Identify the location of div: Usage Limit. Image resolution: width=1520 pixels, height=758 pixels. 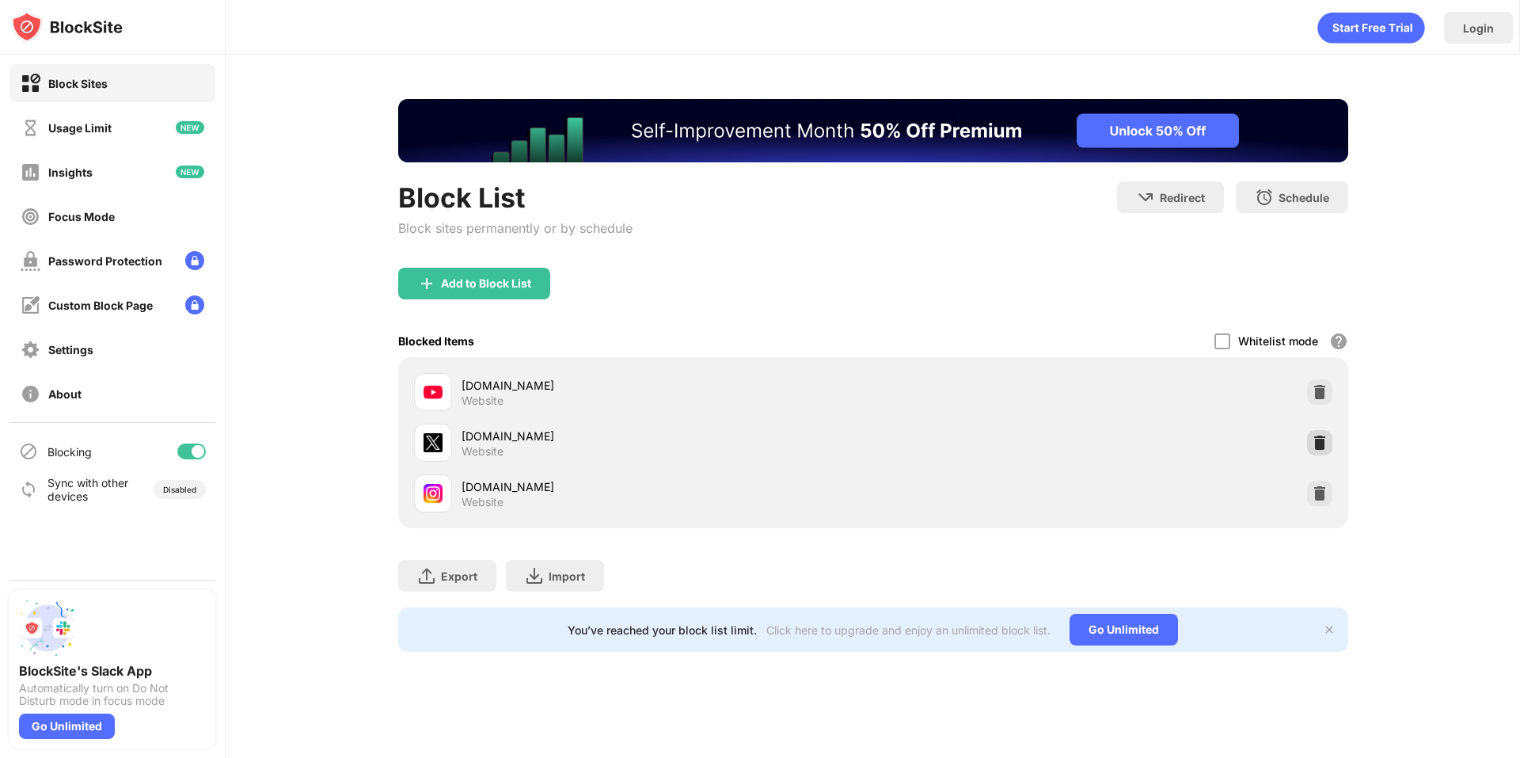
(80, 127).